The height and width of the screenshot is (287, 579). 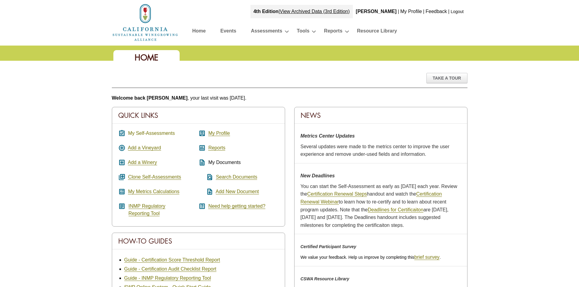 I want to click on i: calculate, so click(x=122, y=192).